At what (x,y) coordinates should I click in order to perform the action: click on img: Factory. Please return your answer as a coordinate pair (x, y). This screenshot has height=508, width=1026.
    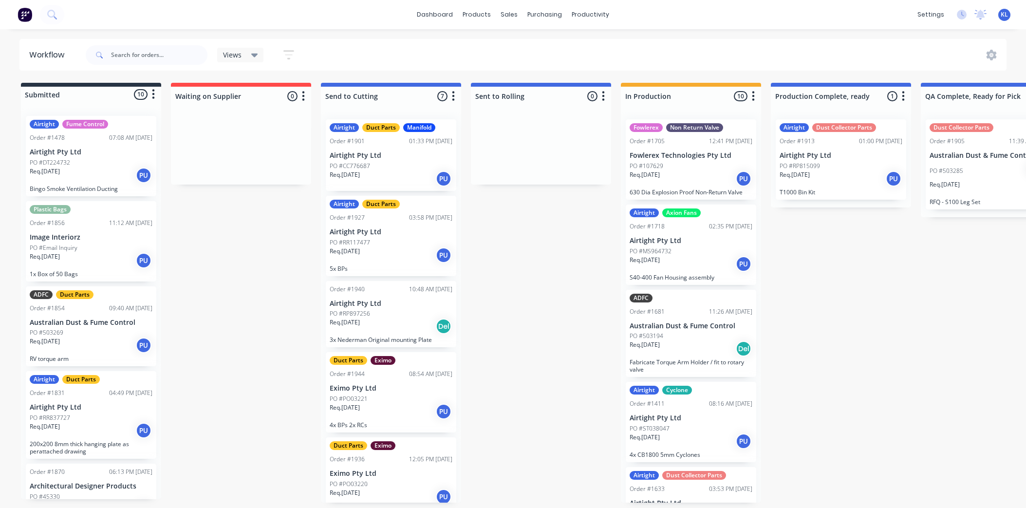
    Looking at the image, I should click on (25, 15).